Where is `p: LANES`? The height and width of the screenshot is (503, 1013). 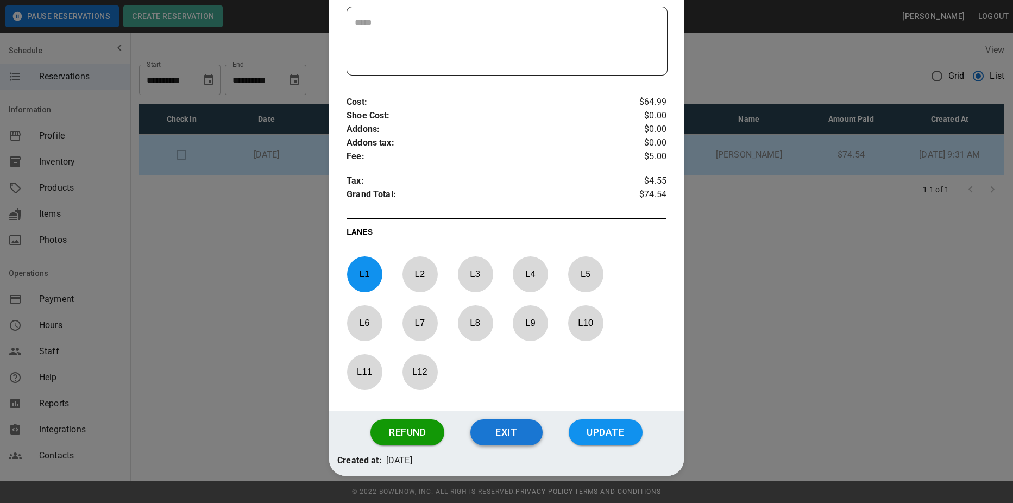 p: LANES is located at coordinates (506, 234).